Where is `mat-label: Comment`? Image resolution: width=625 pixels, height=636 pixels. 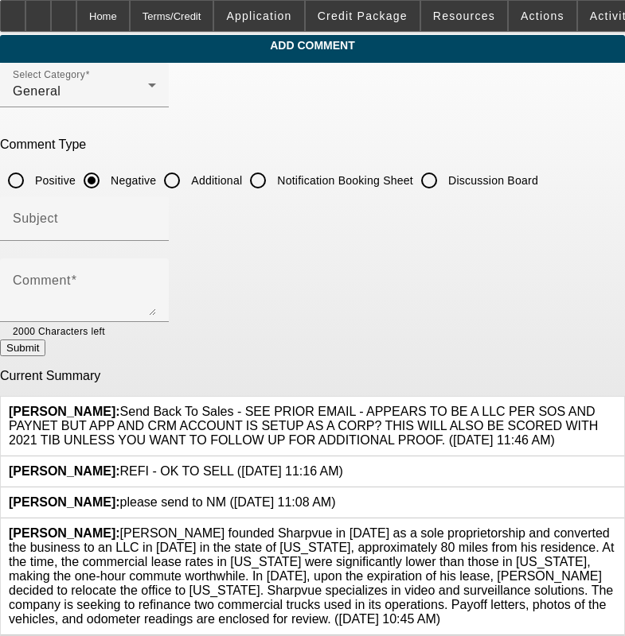 mat-label: Comment is located at coordinates (41, 280).